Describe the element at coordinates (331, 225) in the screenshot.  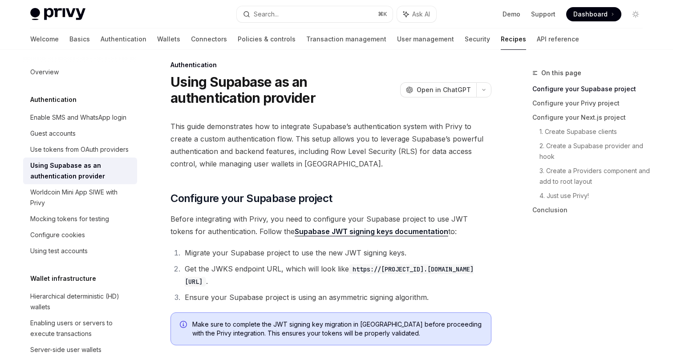
I see `span: Before integrating with Privy, you need to configure your Supabase project to use JWT tokens for ...` at that location.